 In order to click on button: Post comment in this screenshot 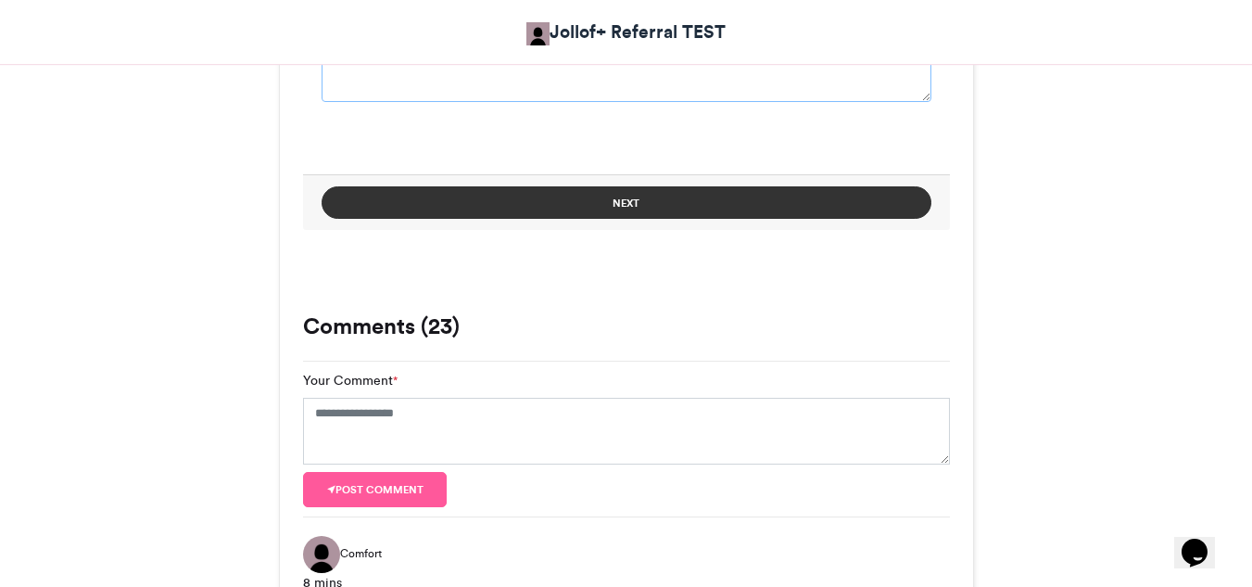, I will do `click(375, 489)`.